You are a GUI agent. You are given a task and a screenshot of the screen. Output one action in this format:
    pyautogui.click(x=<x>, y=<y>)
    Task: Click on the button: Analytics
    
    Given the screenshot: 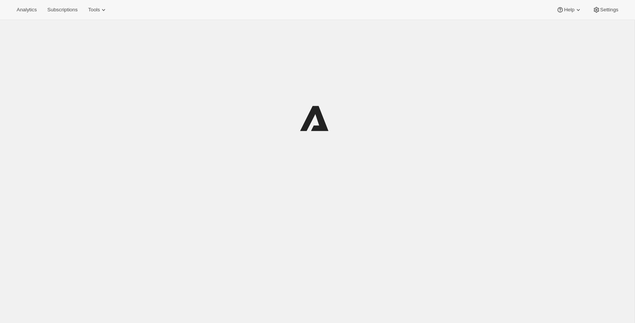 What is the action you would take?
    pyautogui.click(x=26, y=10)
    